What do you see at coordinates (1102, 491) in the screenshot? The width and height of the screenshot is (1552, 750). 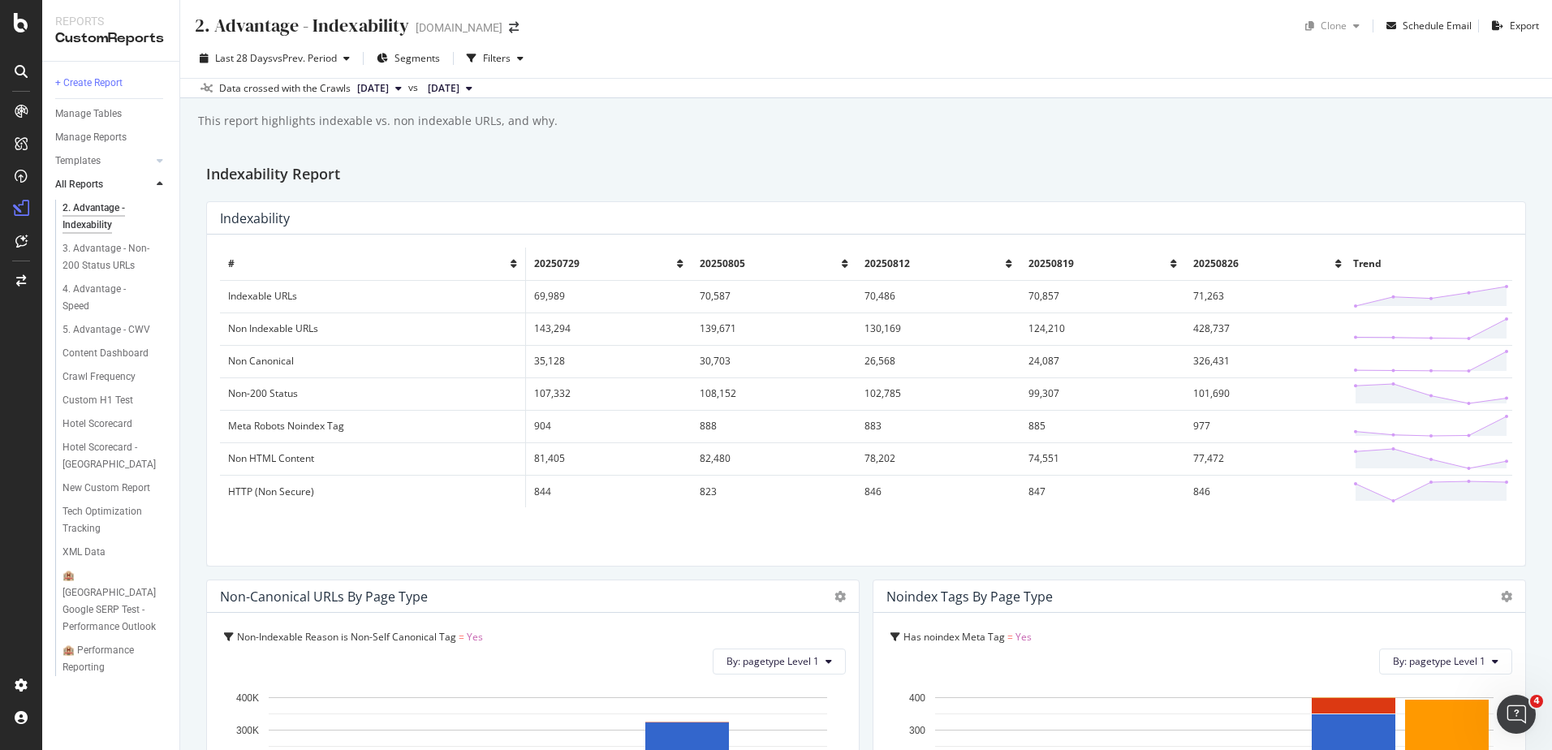 I see `td: 847` at bounding box center [1102, 491].